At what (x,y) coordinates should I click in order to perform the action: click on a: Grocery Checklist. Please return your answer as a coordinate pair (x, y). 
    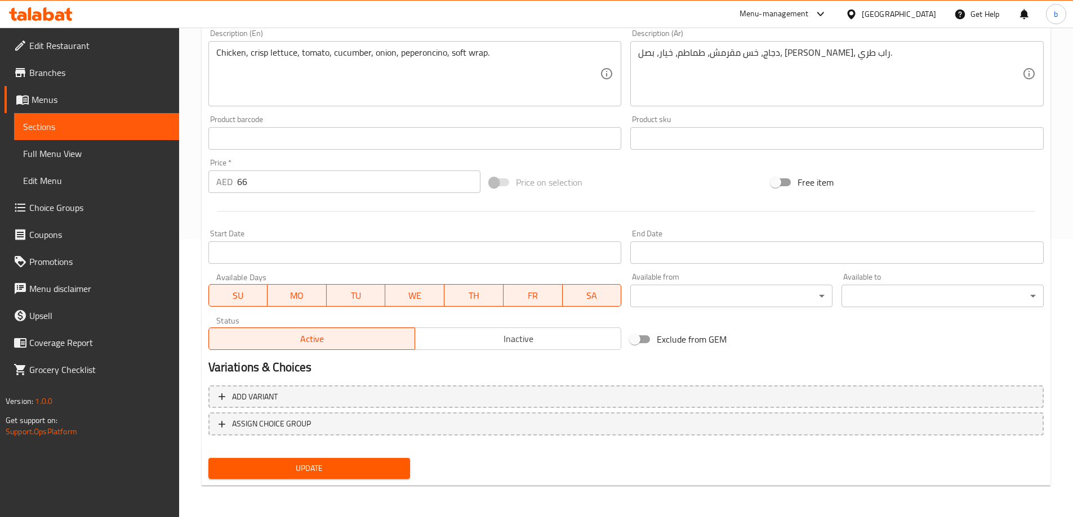
    Looking at the image, I should click on (92, 370).